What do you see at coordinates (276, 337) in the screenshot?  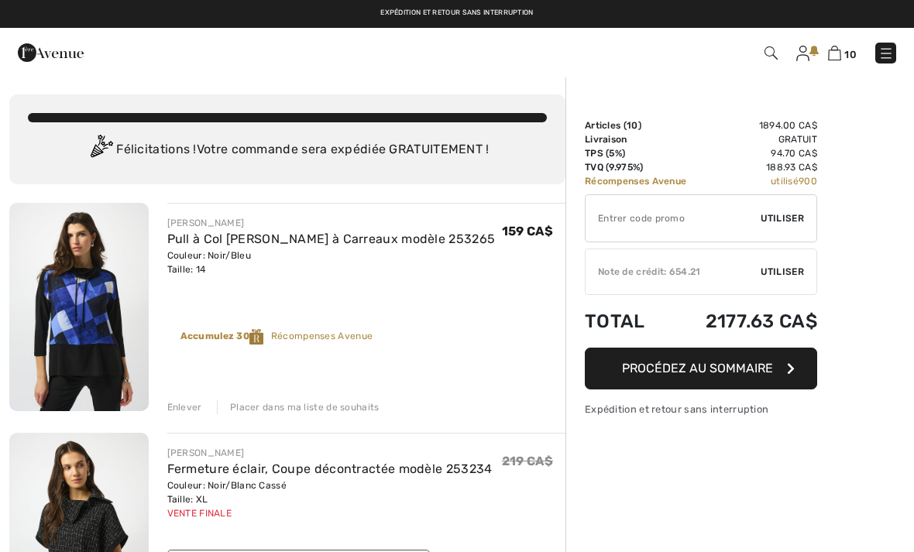 I see `div: Récompenses Avenue` at bounding box center [276, 337].